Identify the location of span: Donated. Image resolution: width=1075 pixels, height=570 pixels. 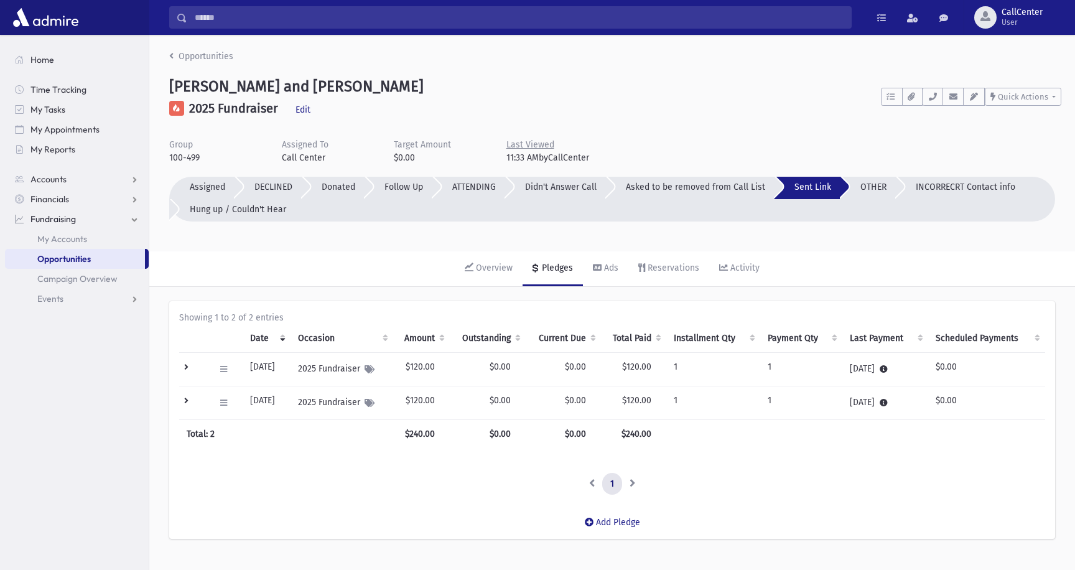
(338, 187).